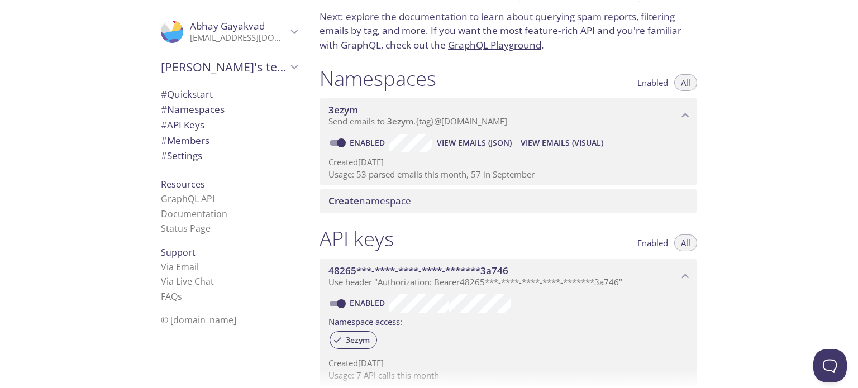 This screenshot has width=858, height=388. What do you see at coordinates (377, 78) in the screenshot?
I see `h1: Namespaces` at bounding box center [377, 78].